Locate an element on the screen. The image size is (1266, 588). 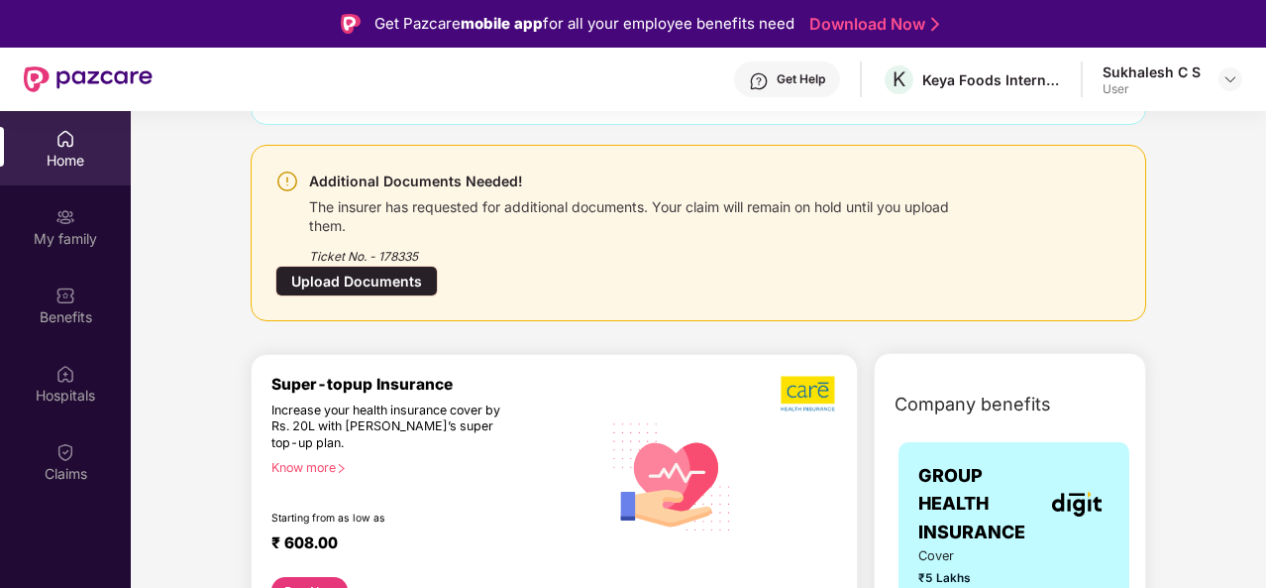
span: right is located at coordinates (341, 468).